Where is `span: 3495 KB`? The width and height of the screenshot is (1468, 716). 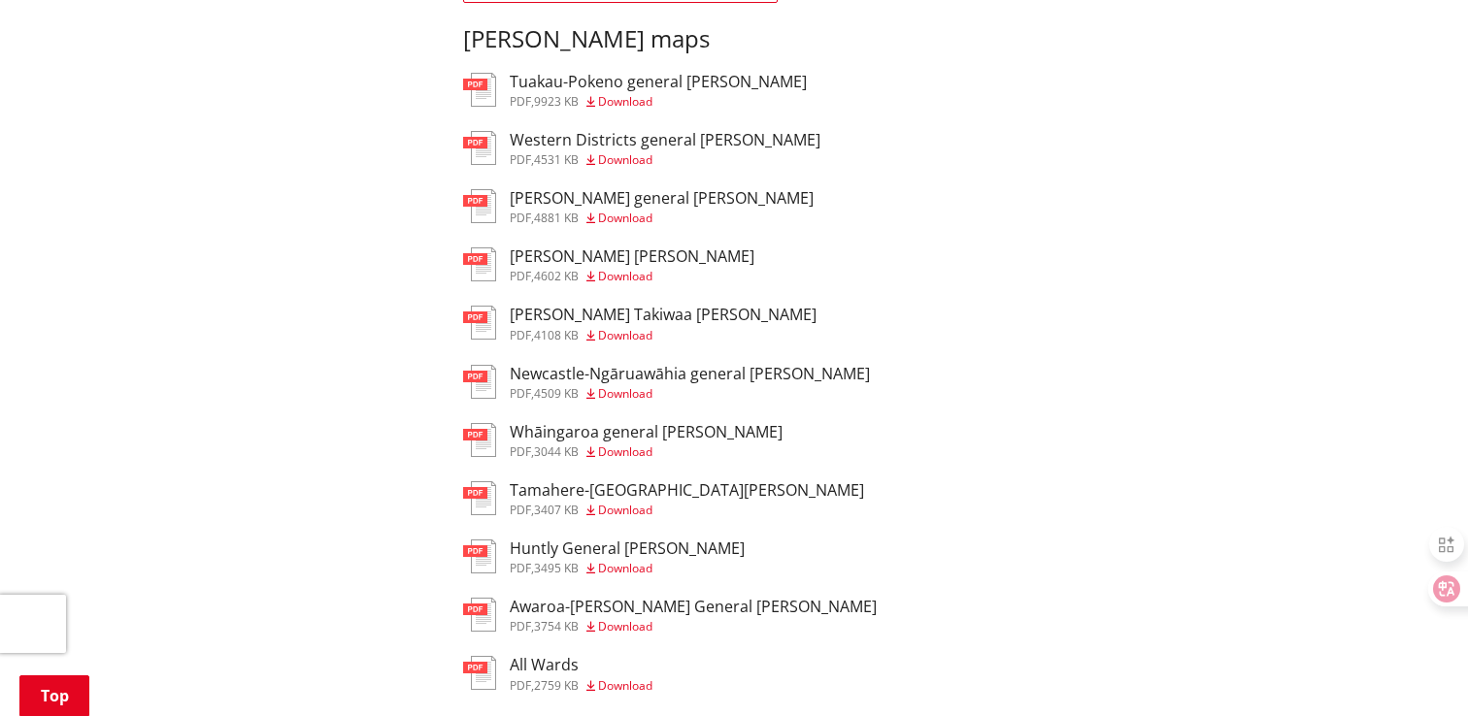 span: 3495 KB is located at coordinates (556, 568).